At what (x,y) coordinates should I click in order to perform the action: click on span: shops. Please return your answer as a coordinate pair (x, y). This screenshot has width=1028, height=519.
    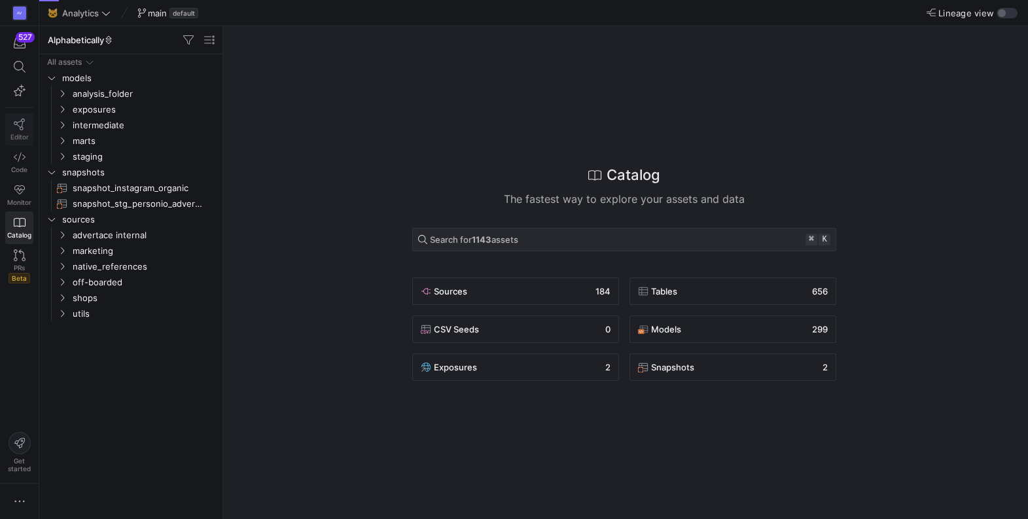
    Looking at the image, I should click on (144, 298).